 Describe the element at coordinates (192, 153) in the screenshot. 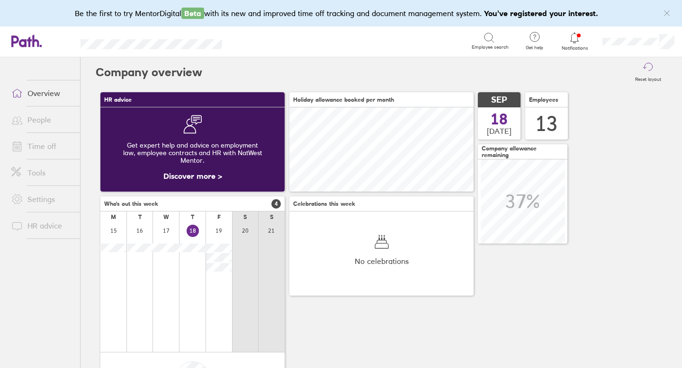

I see `div: Get expert help and advice on employment law, employee contracts and HR with NatWest Mentor.` at that location.